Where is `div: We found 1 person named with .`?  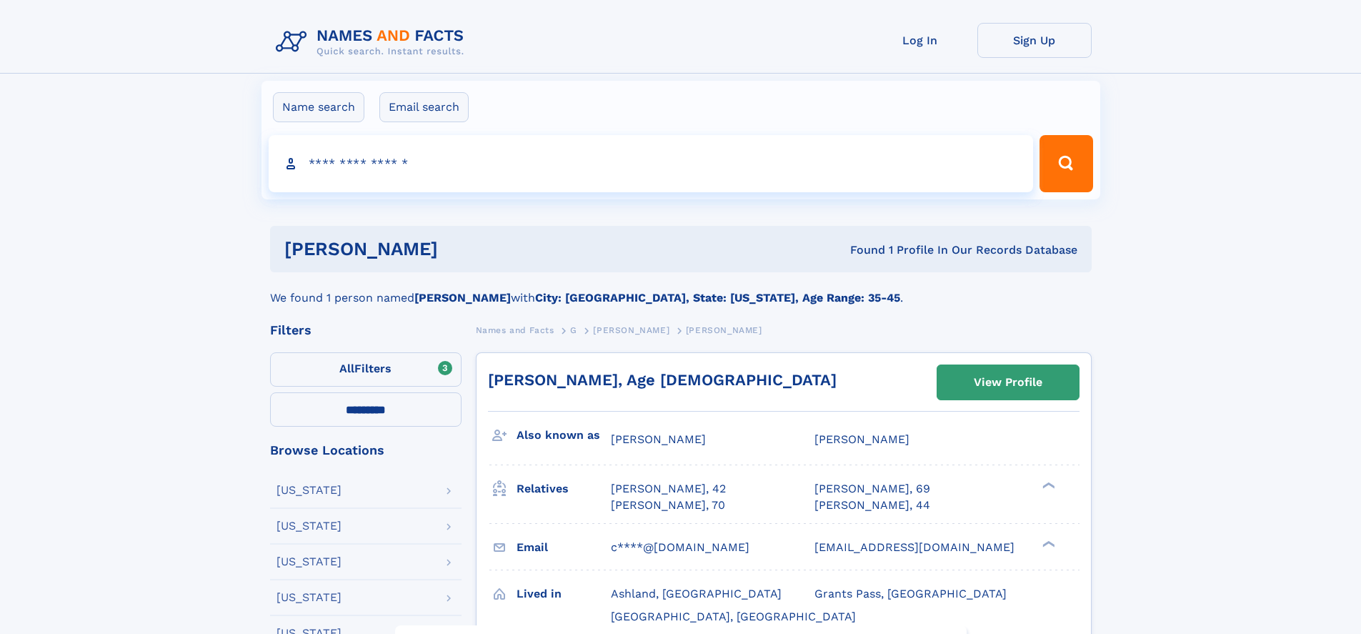
div: We found 1 person named with . is located at coordinates (681, 289).